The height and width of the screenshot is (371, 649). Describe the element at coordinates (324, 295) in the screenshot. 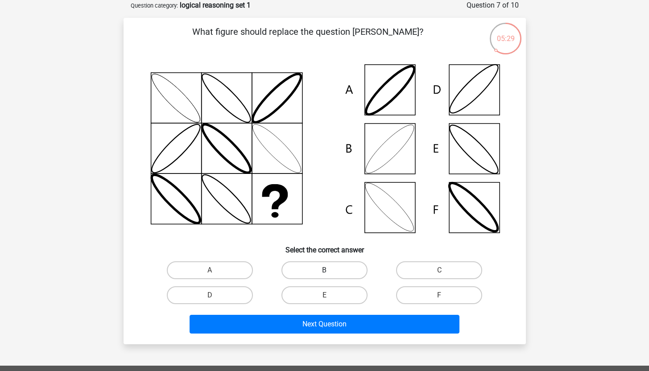

I see `label: E` at that location.